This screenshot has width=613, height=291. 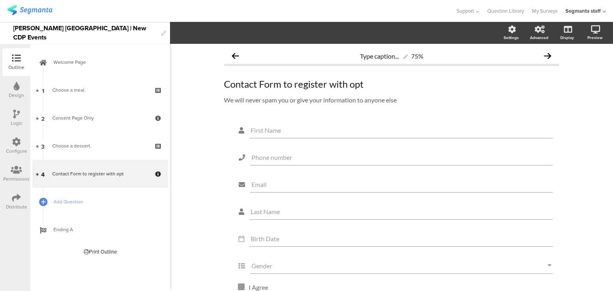 I want to click on div: Display, so click(x=567, y=37).